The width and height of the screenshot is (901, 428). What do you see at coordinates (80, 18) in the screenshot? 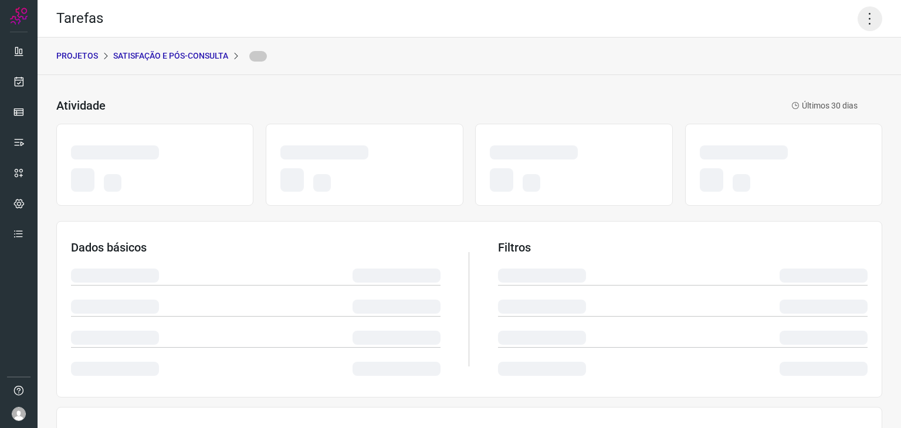
I see `h2: Tarefas` at bounding box center [80, 18].